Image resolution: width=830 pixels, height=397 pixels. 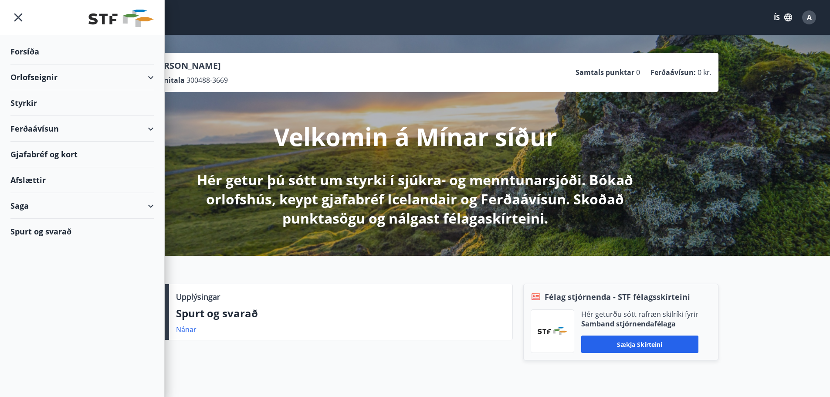 I want to click on div: Ferðaávísun, so click(x=82, y=129).